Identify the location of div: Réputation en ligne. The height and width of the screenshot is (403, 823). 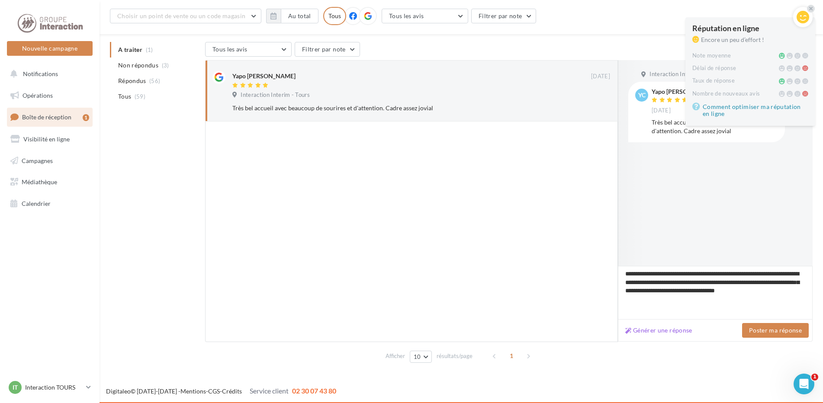
(750, 28).